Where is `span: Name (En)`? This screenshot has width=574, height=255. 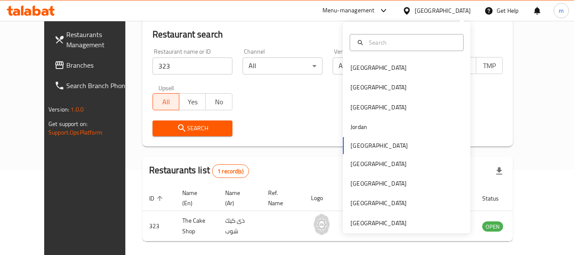 span: Name (En) is located at coordinates (195, 198).